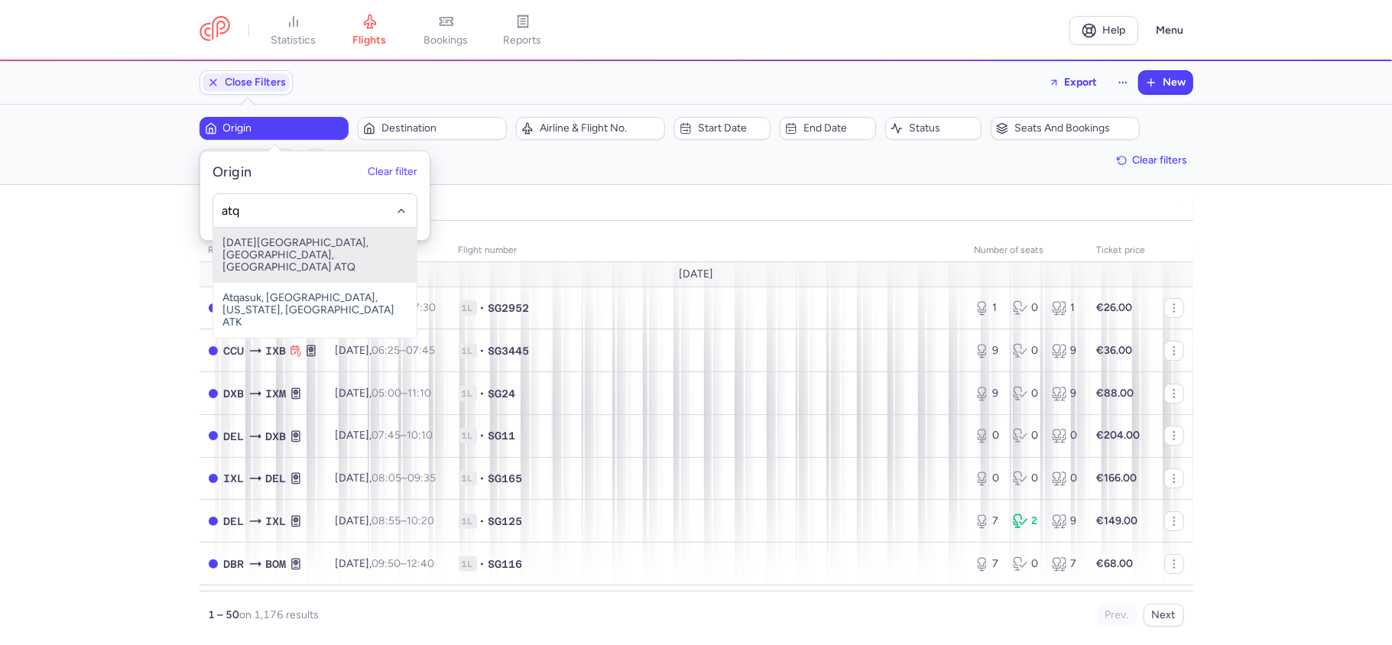  Describe the element at coordinates (1115, 307) in the screenshot. I see `strong: €26.00` at that location.